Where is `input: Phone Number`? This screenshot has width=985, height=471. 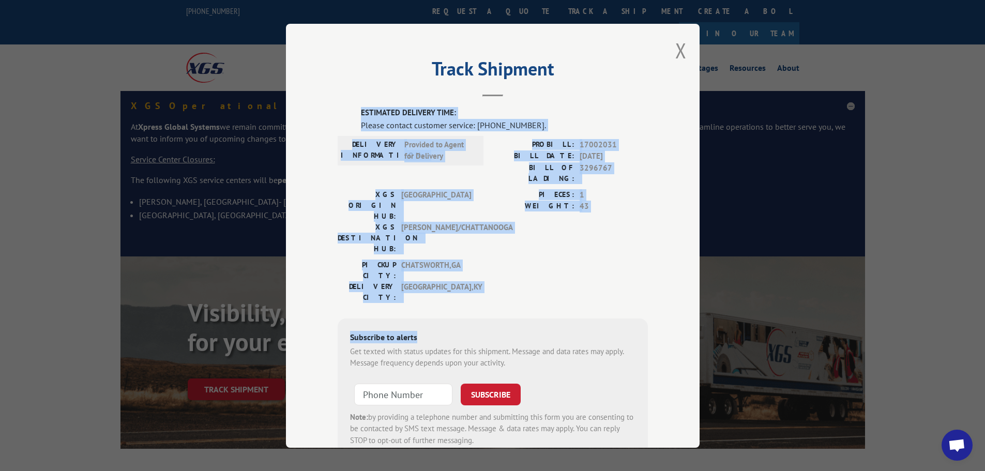
input: Phone Number is located at coordinates (403, 394).